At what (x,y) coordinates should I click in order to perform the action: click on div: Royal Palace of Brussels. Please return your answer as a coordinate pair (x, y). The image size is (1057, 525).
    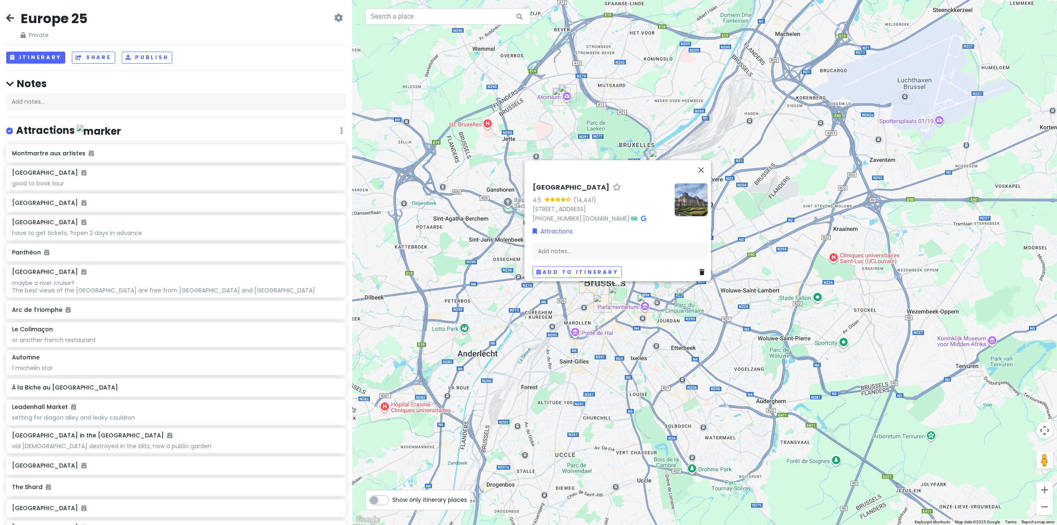
    Looking at the image, I should click on (618, 295).